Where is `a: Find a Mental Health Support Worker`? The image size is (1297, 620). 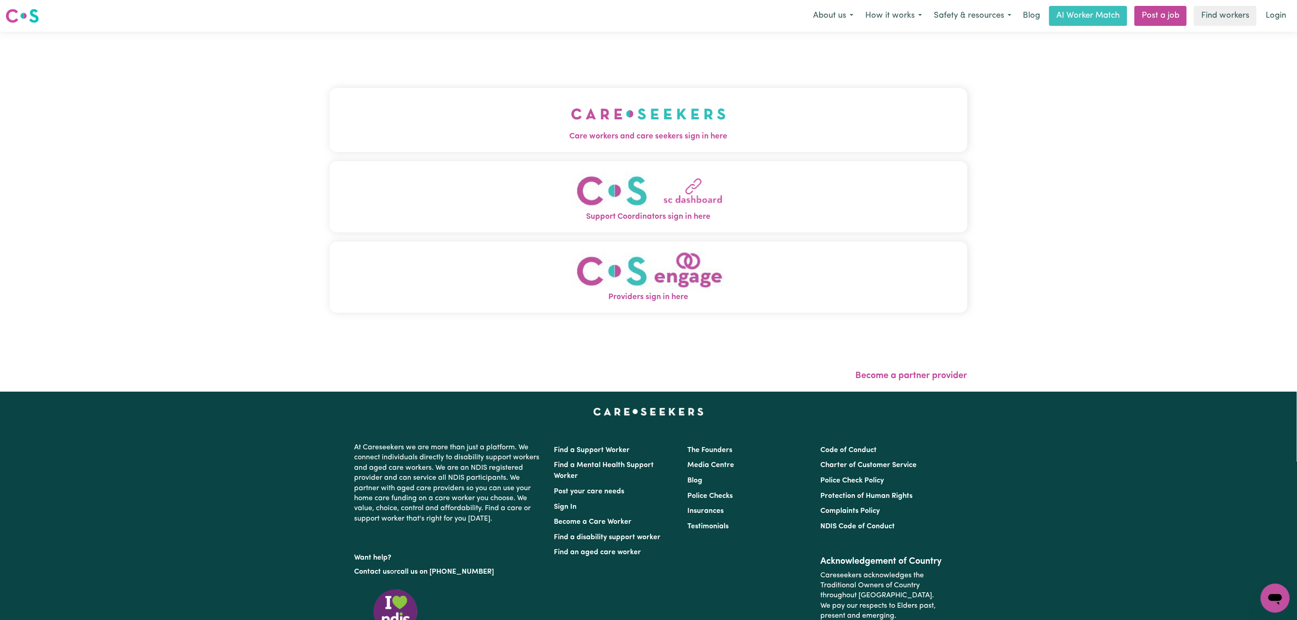
a: Find a Mental Health Support Worker is located at coordinates (604, 471).